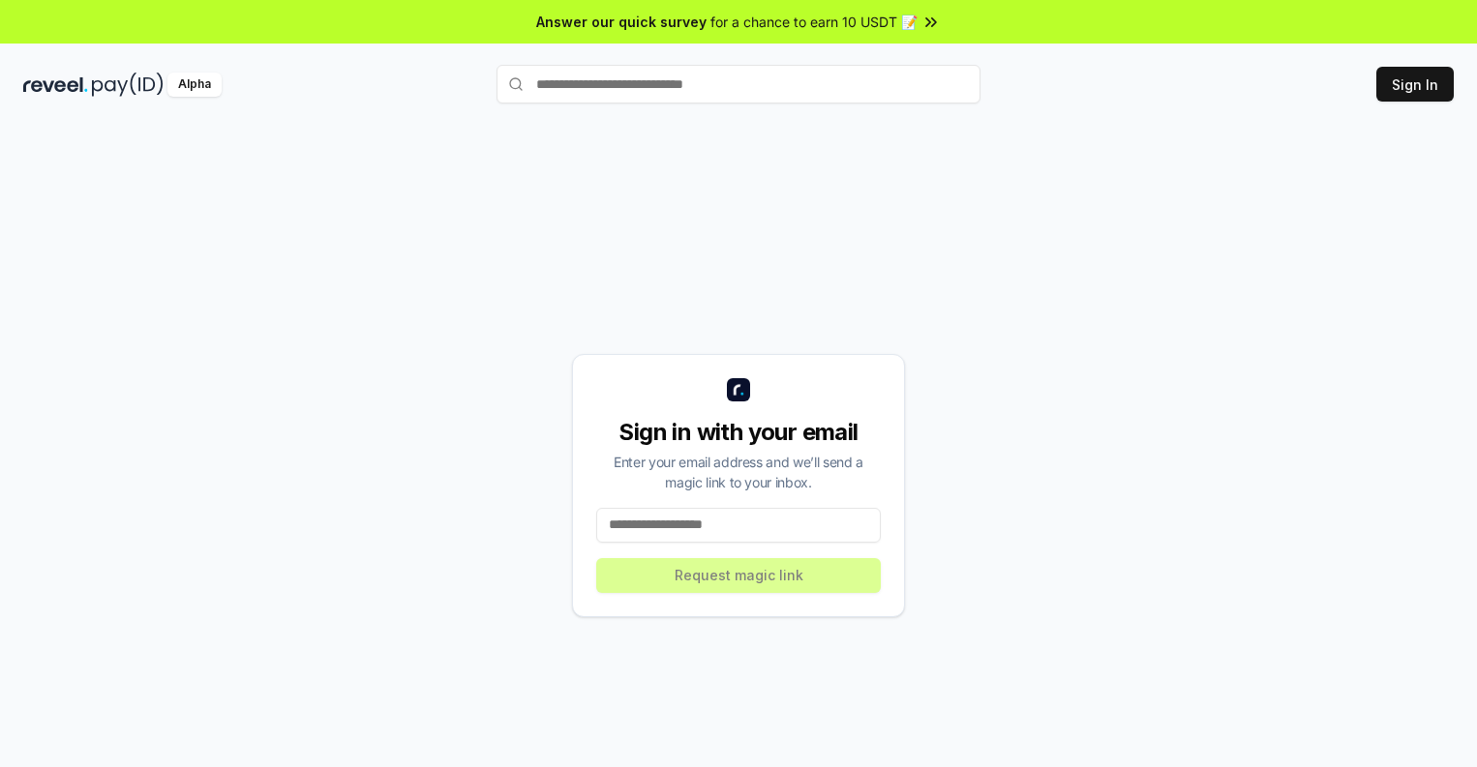 The width and height of the screenshot is (1477, 767). Describe the element at coordinates (738, 472) in the screenshot. I see `div: Enter your email address and we’ll send a magic link to your inbox.` at that location.